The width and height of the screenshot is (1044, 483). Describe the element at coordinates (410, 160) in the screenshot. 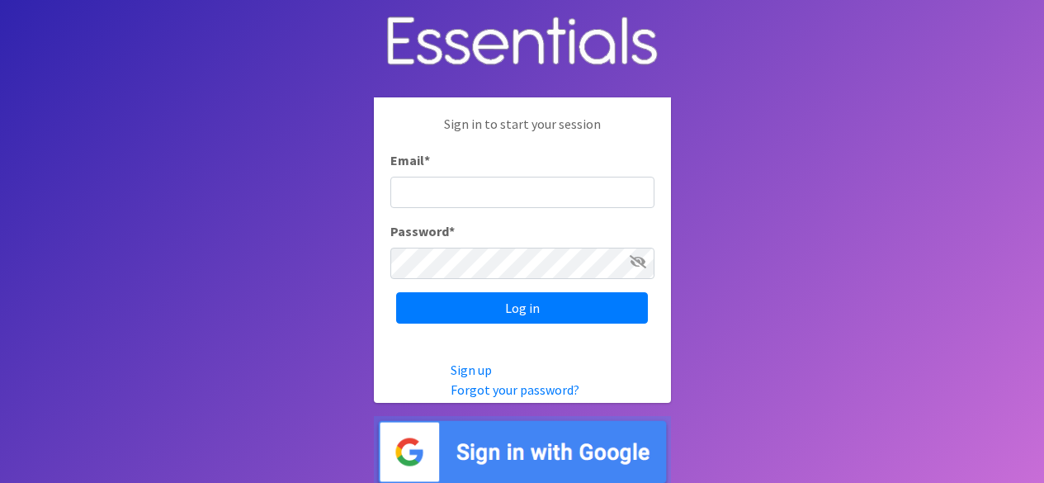

I see `label: Email` at that location.